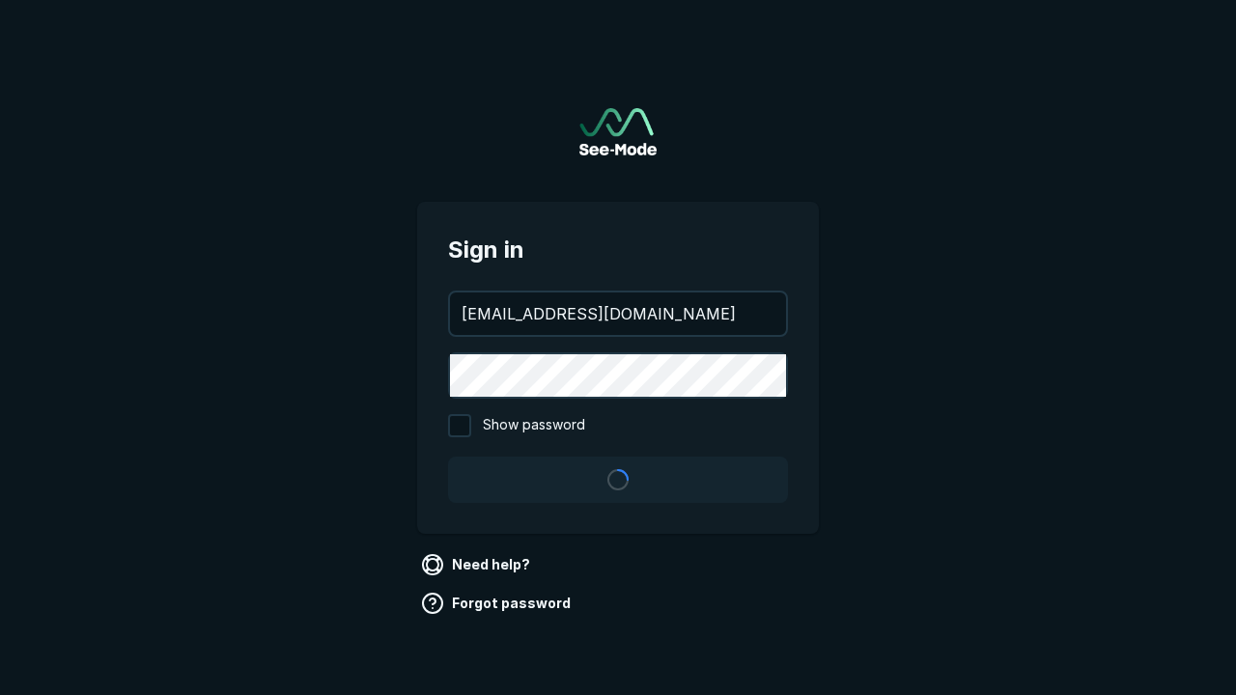  I want to click on span: Show password, so click(534, 426).